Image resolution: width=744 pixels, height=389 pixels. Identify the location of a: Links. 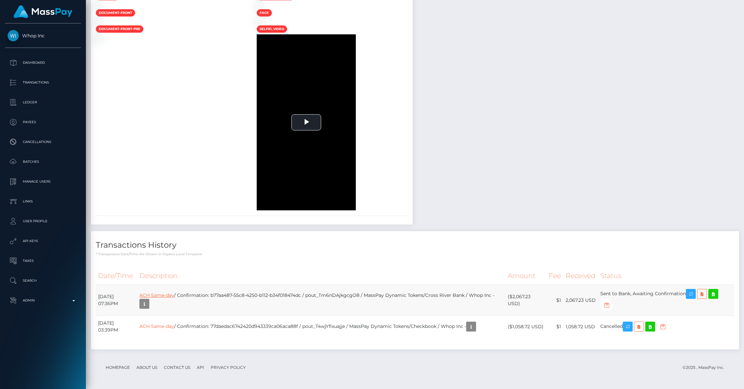
(43, 202).